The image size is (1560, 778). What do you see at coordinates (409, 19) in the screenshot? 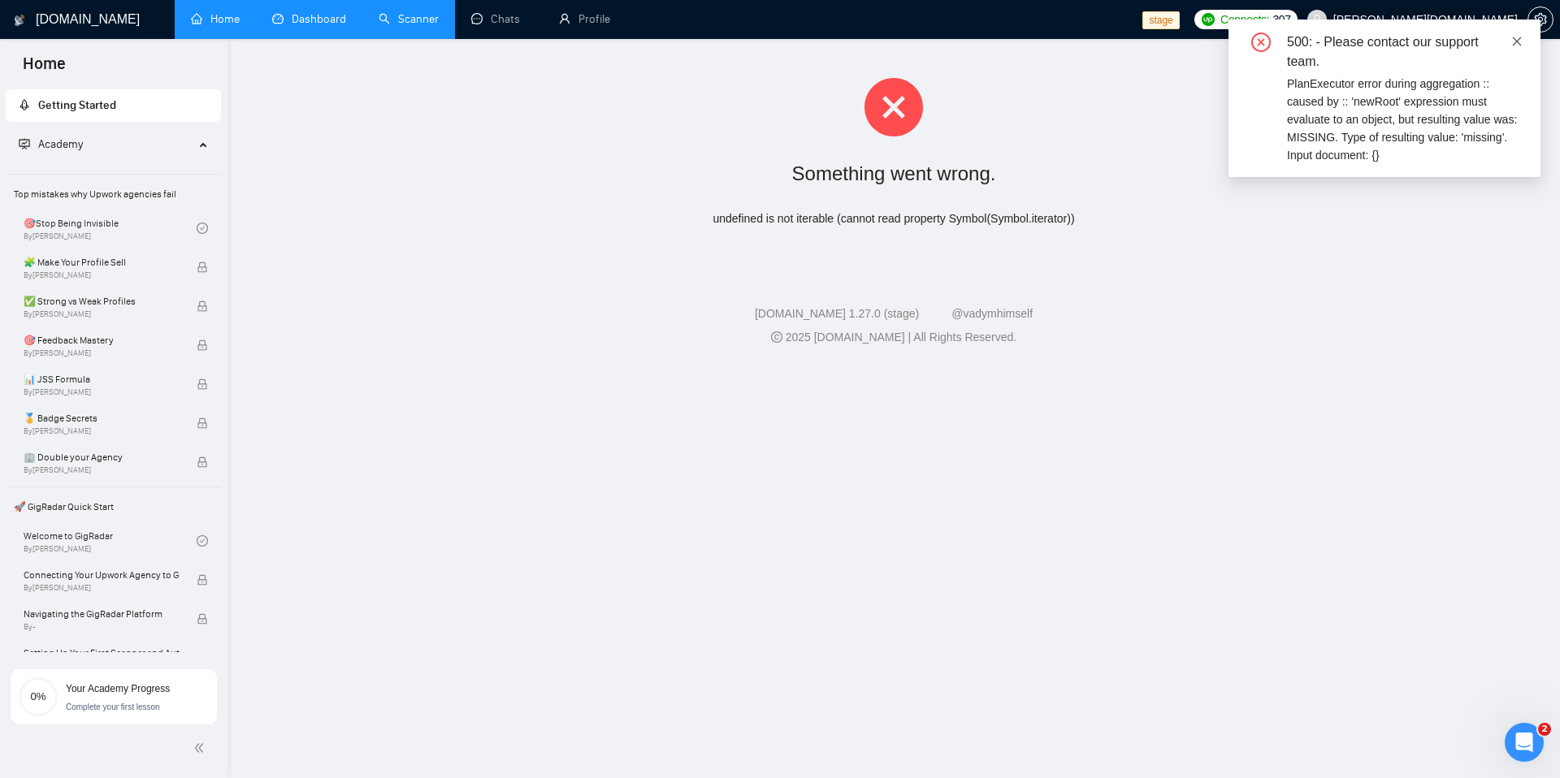
I see `a: searchScanner` at bounding box center [409, 19].